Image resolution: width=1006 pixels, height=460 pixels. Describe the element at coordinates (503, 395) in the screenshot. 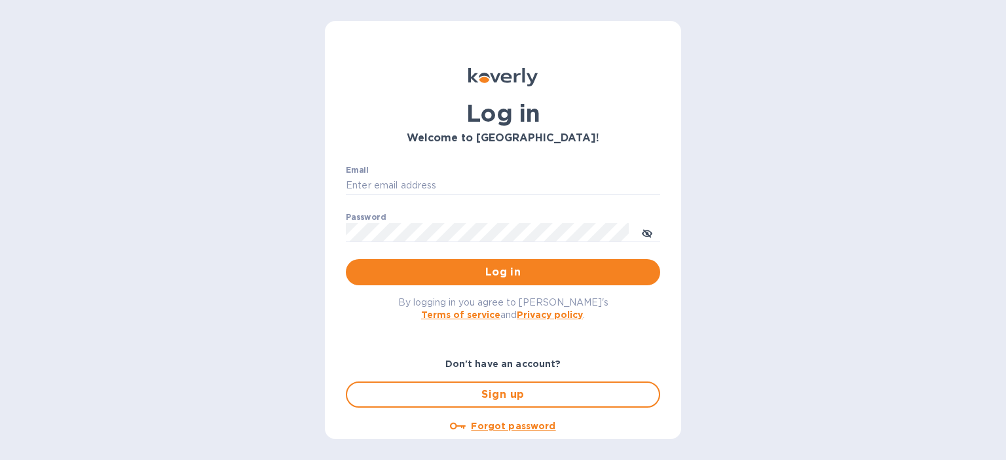

I see `button: Sign up` at that location.